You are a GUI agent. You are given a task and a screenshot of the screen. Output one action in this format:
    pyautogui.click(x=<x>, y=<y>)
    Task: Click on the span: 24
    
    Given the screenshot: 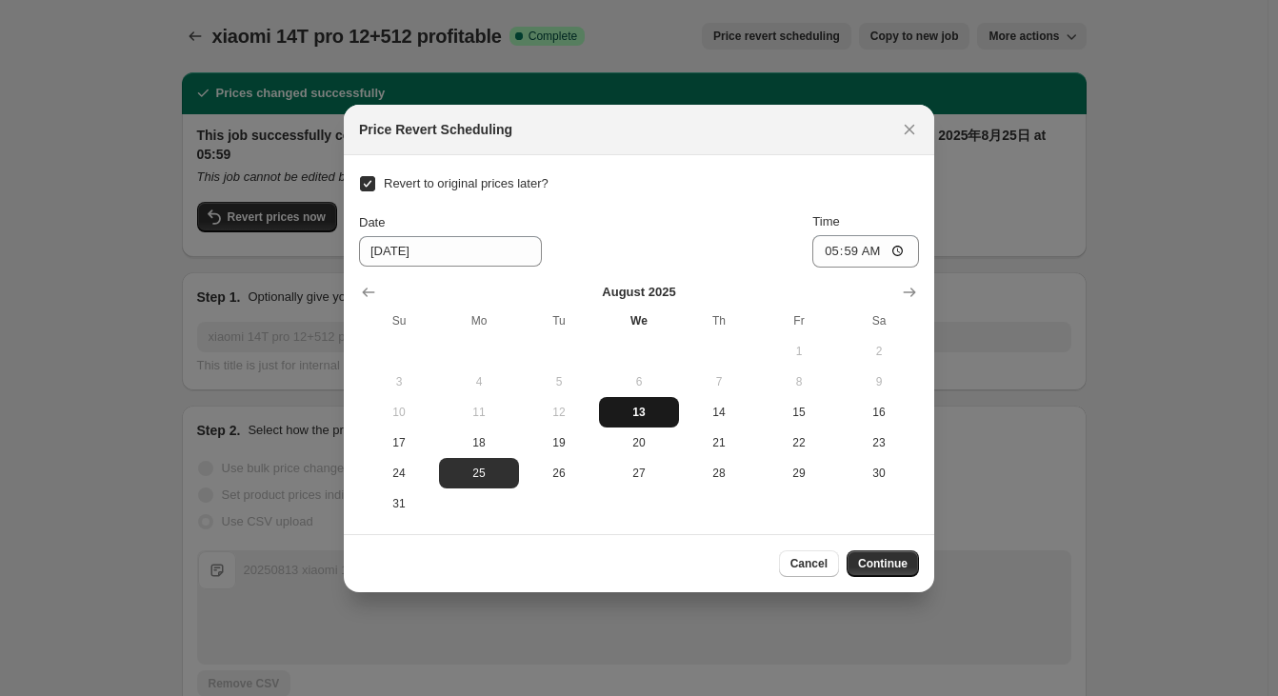 What is the action you would take?
    pyautogui.click(x=399, y=473)
    